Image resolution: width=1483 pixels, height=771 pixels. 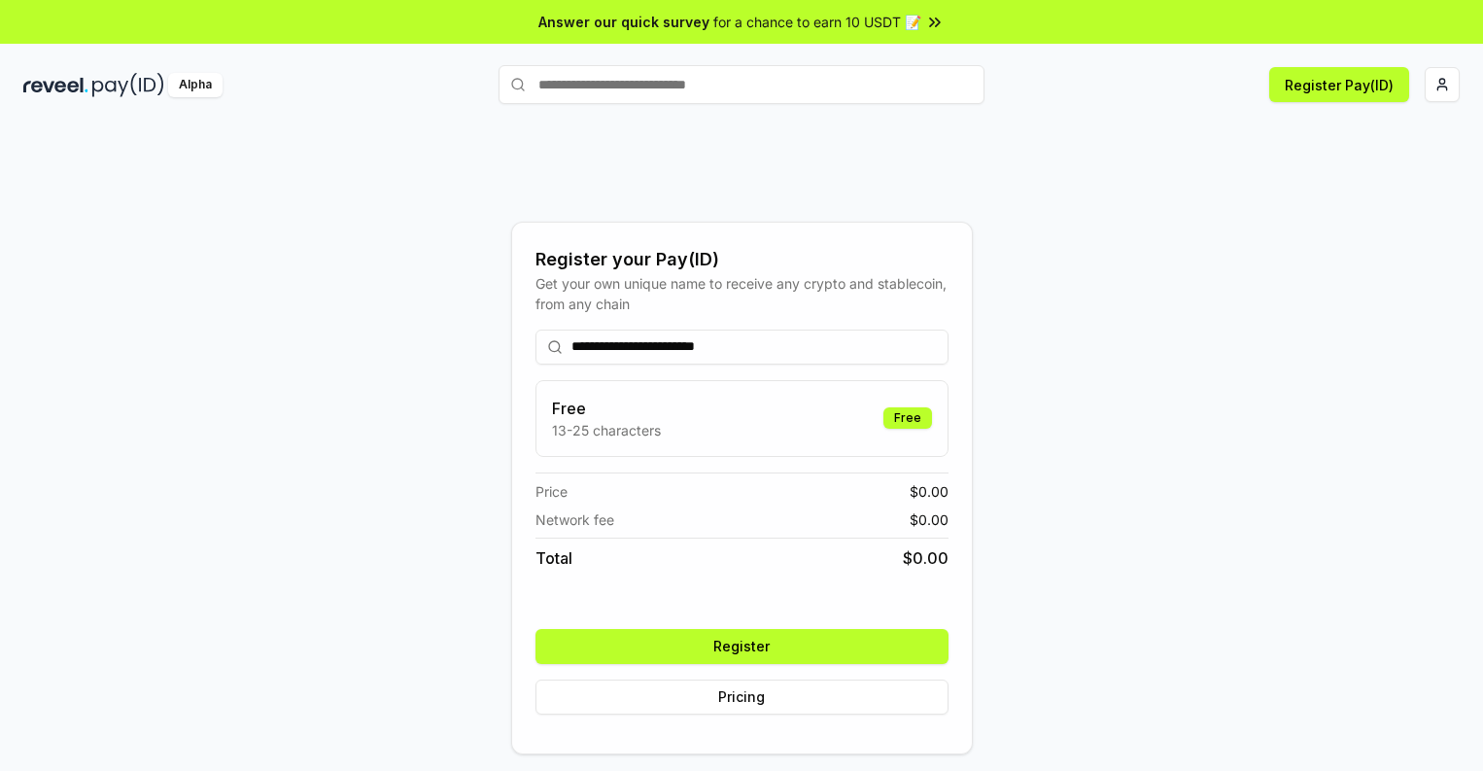 I want to click on p: 13-25 characters, so click(x=607, y=430).